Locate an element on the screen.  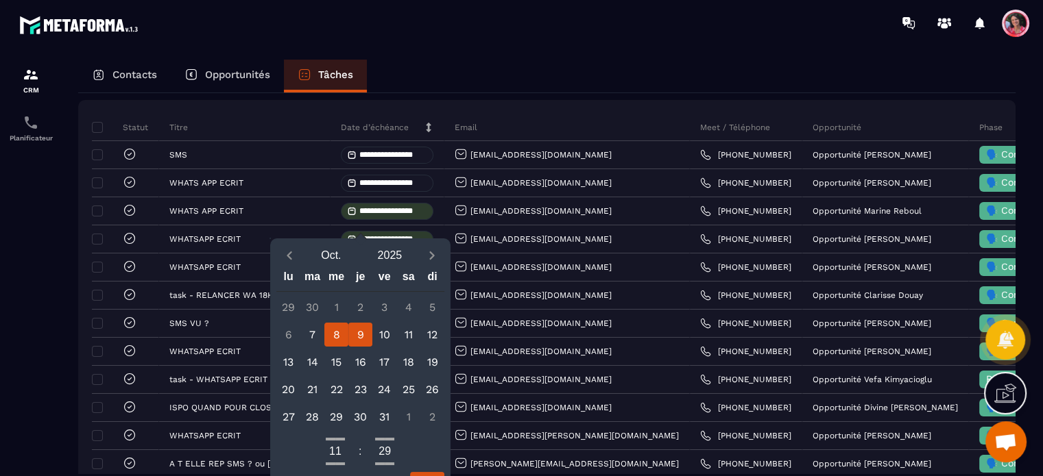
div: 5 is located at coordinates (432, 307).